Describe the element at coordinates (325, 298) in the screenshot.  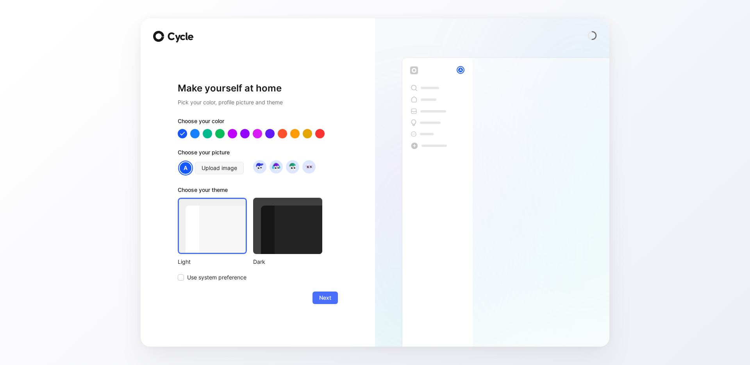
I see `span: Next` at that location.